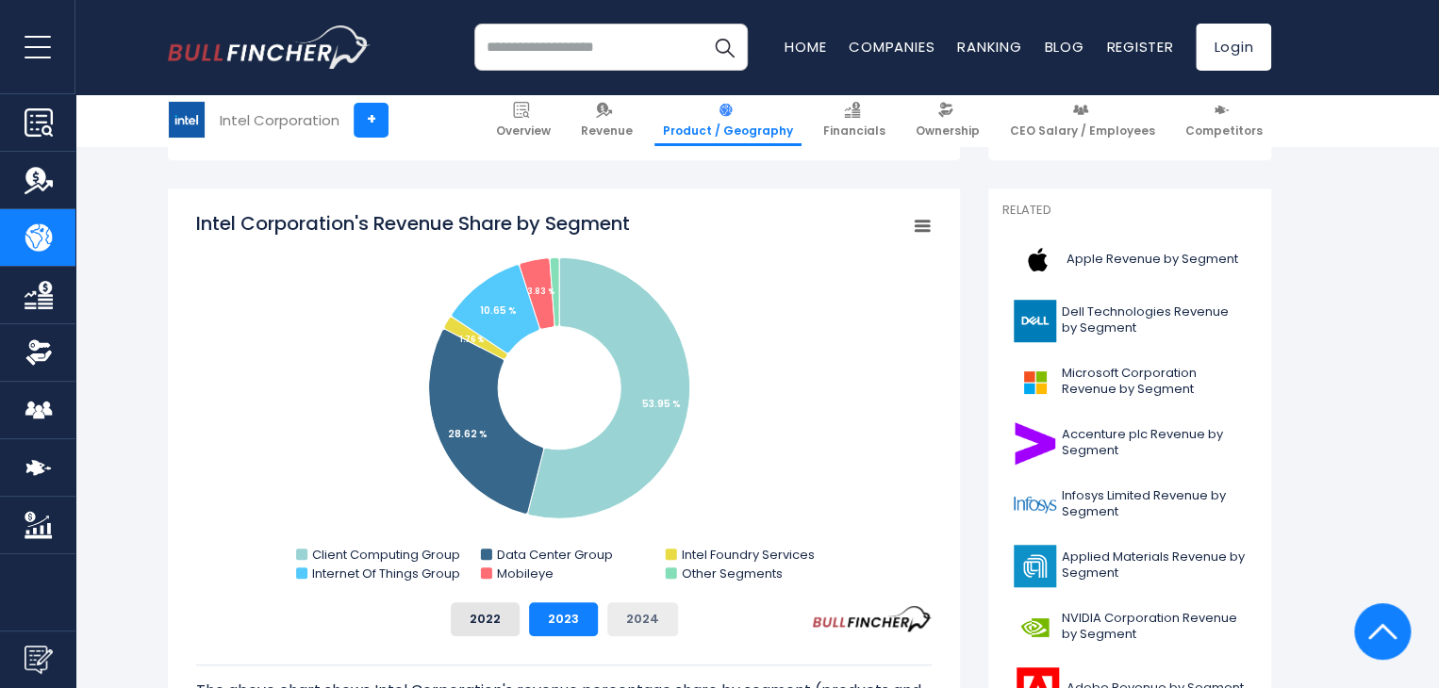  What do you see at coordinates (564, 399) in the screenshot?
I see `svg: Intel Corporation's Revenue Share by Segment` at bounding box center [564, 399].